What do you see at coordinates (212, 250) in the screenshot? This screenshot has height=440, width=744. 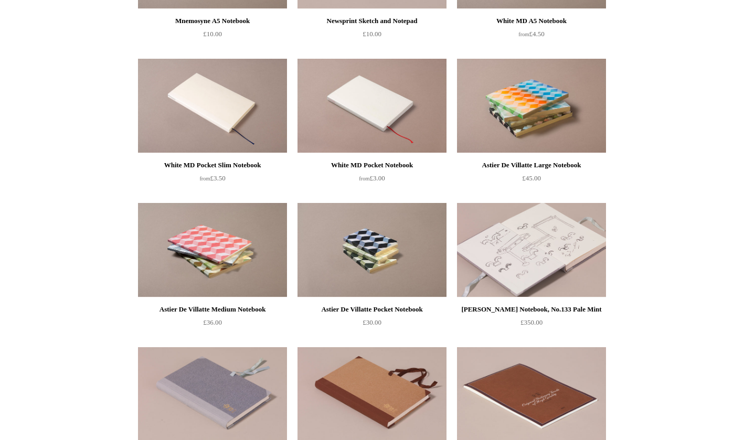 I see `img: Astier De Villatte Medium Notebook` at bounding box center [212, 250].